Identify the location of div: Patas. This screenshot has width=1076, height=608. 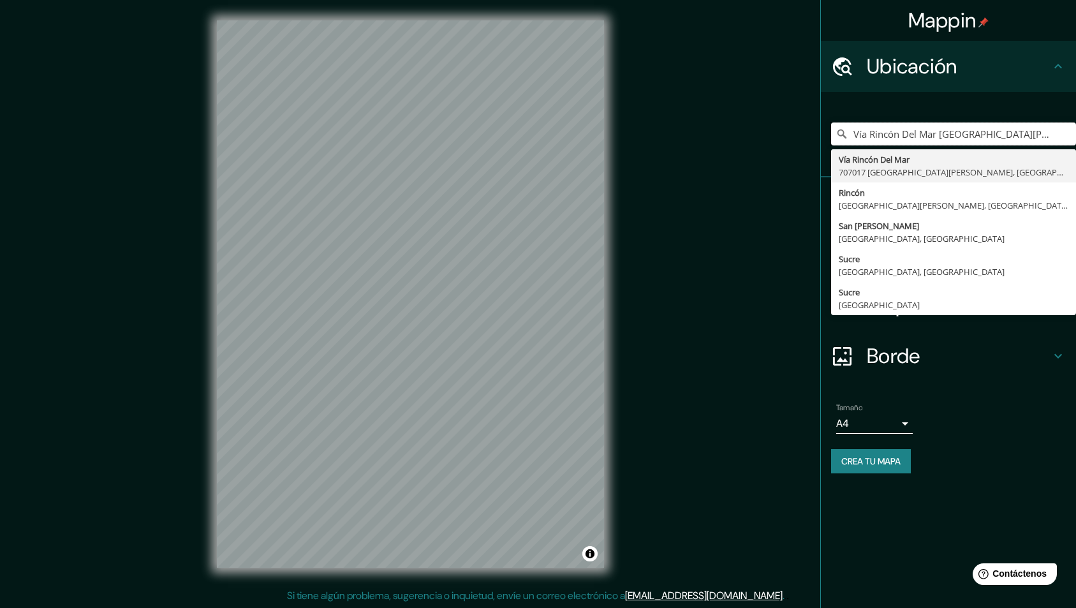
(949, 203).